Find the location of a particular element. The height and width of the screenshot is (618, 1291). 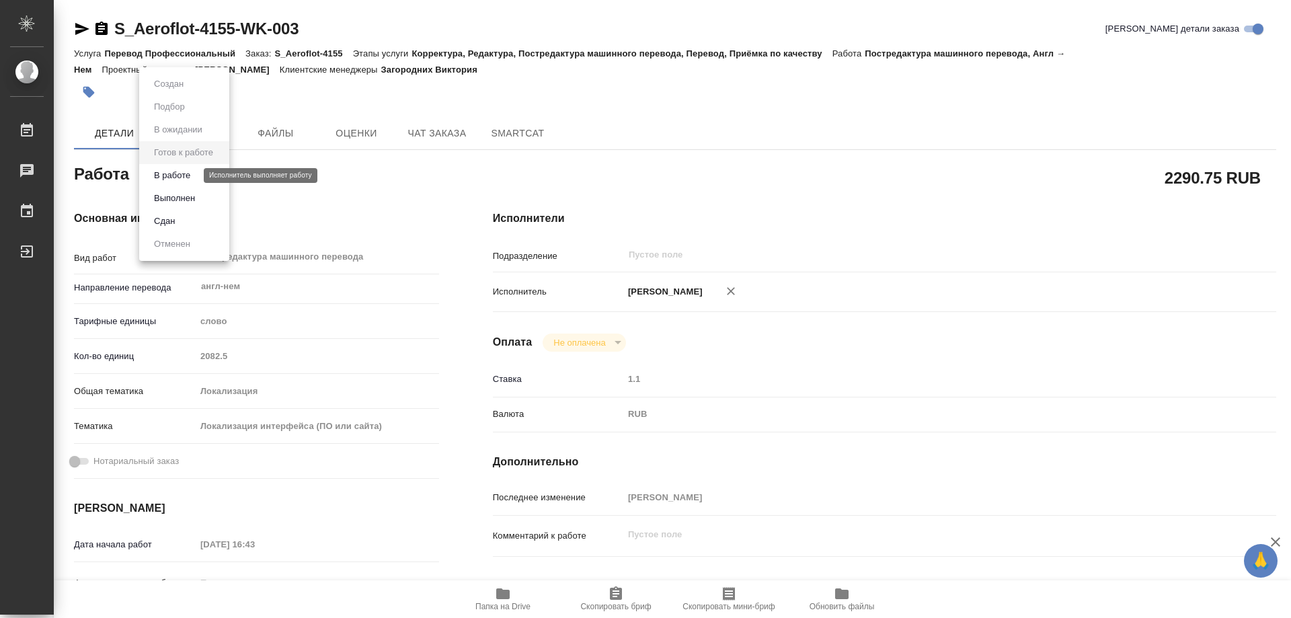

button: В ожидании is located at coordinates (178, 130).